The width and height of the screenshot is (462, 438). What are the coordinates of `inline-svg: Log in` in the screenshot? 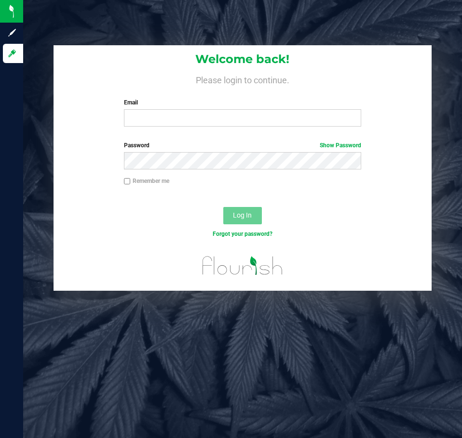 It's located at (12, 53).